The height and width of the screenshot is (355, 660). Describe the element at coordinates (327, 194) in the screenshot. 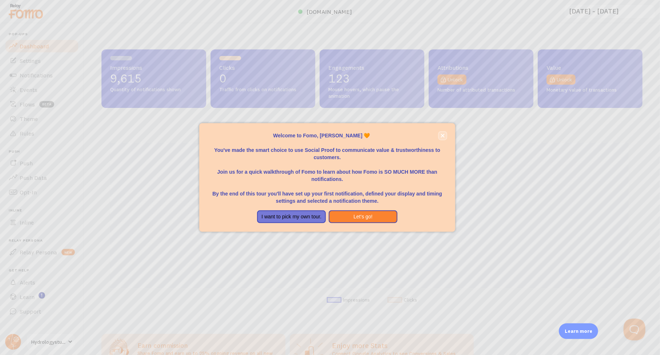

I see `p: By the end of this tour you'll have set up your first notification, defined your display and timi...` at that location.